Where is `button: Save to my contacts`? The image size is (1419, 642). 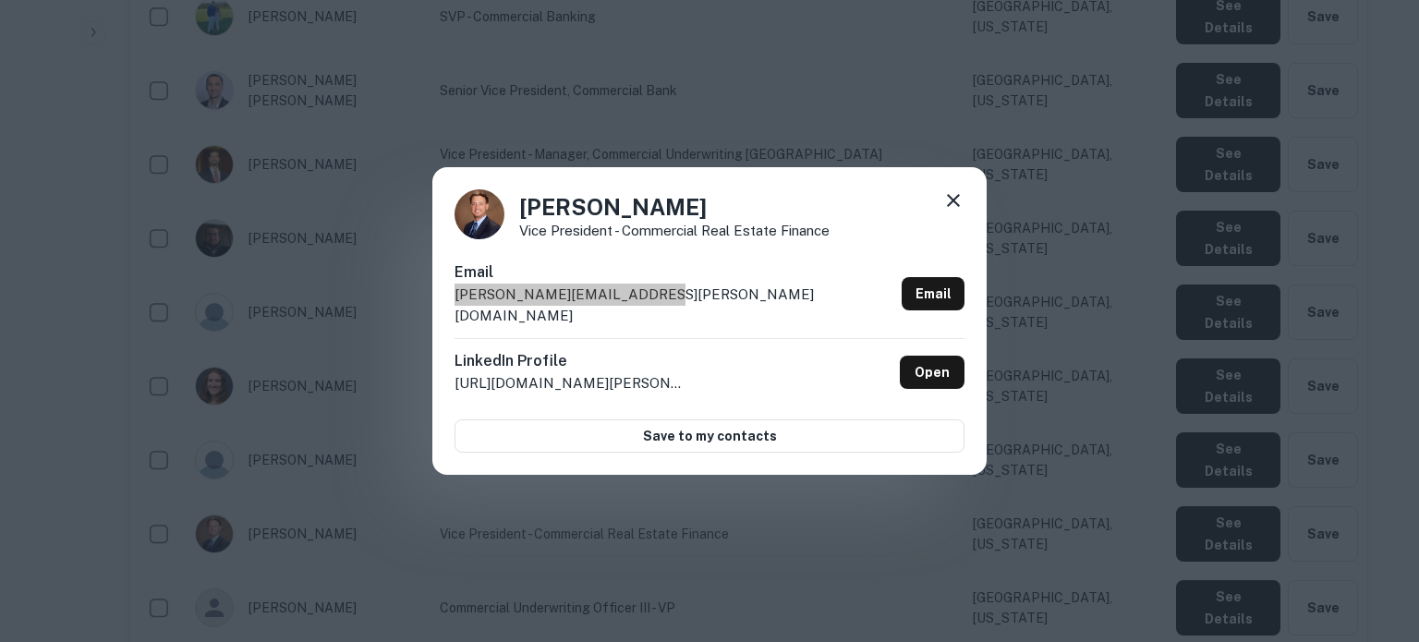 button: Save to my contacts is located at coordinates (710, 436).